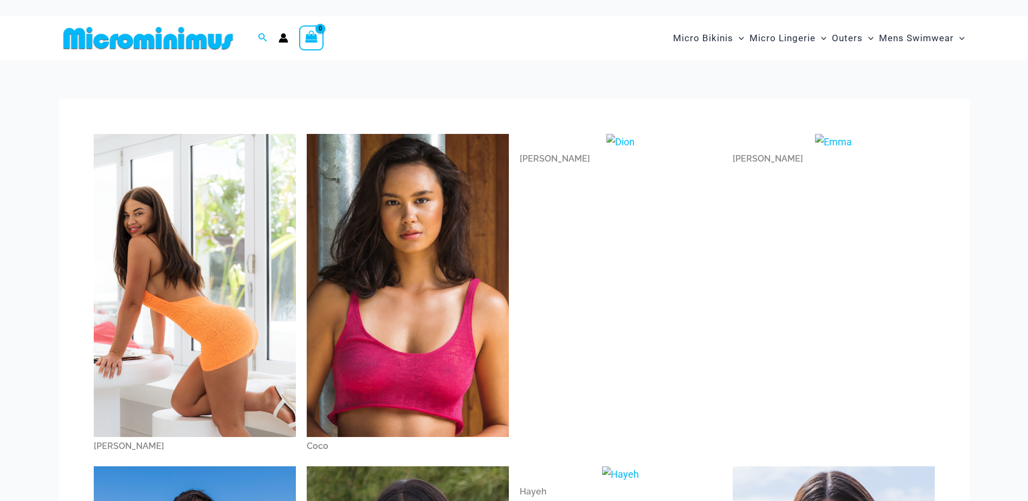 Image resolution: width=1028 pixels, height=501 pixels. What do you see at coordinates (621, 142) in the screenshot?
I see `img: Dion` at bounding box center [621, 142].